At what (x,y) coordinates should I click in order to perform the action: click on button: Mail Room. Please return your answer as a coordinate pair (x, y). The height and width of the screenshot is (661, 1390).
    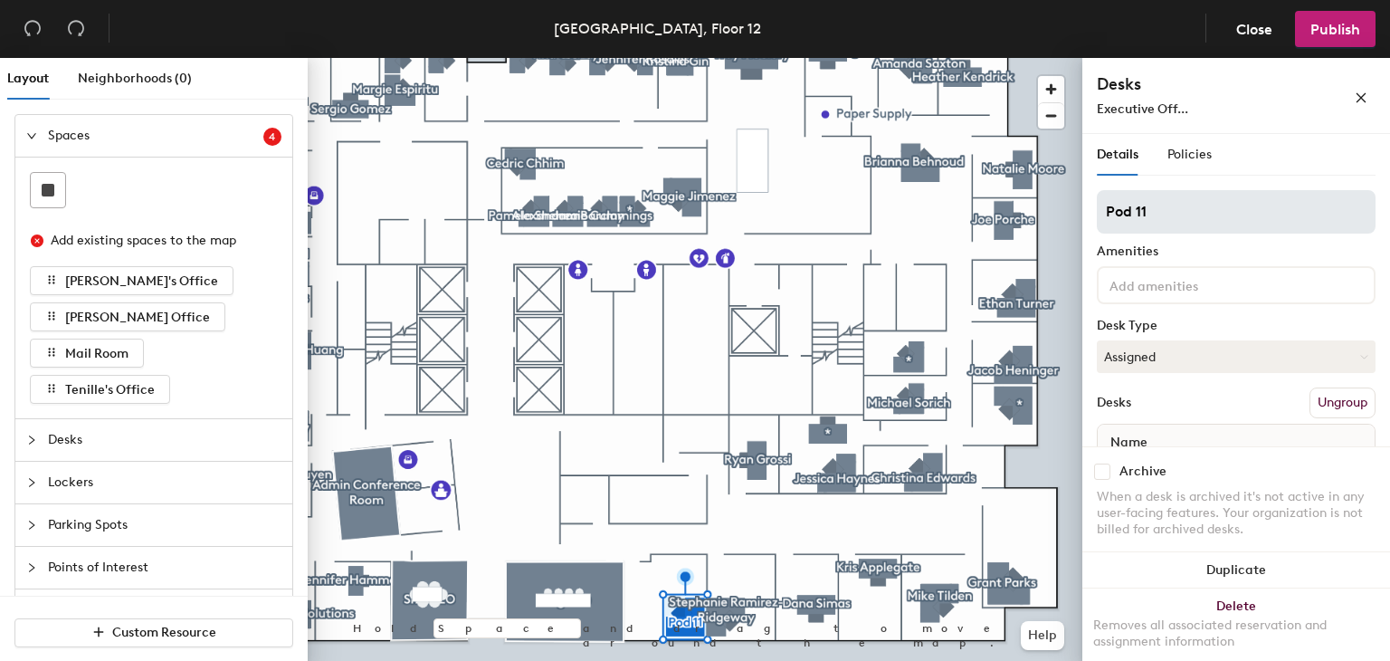
    Looking at the image, I should click on (87, 353).